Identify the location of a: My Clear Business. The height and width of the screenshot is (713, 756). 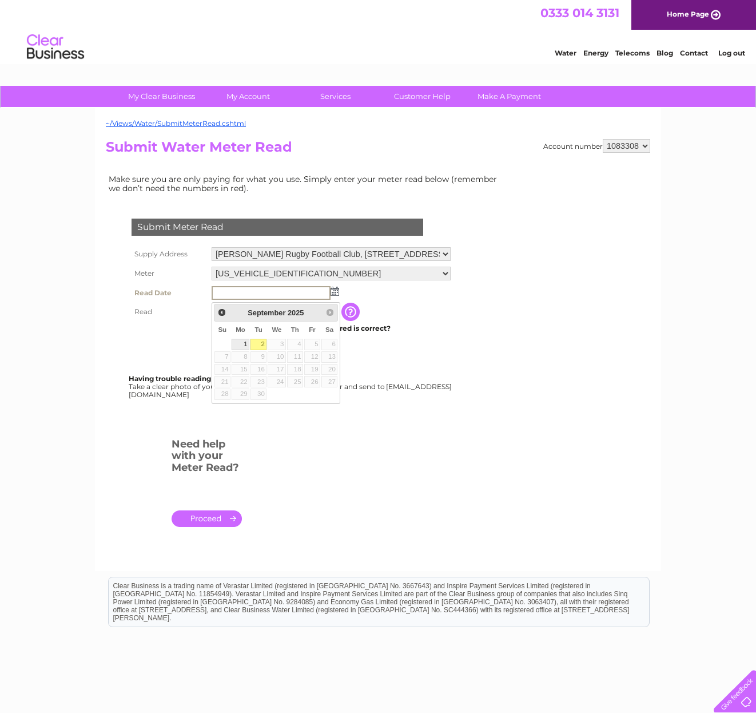
(161, 96).